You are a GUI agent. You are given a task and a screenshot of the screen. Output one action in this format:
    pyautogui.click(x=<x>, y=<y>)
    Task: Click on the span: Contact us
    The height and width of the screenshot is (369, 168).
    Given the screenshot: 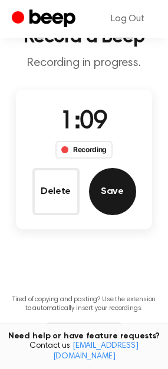 What is the action you would take?
    pyautogui.click(x=84, y=352)
    